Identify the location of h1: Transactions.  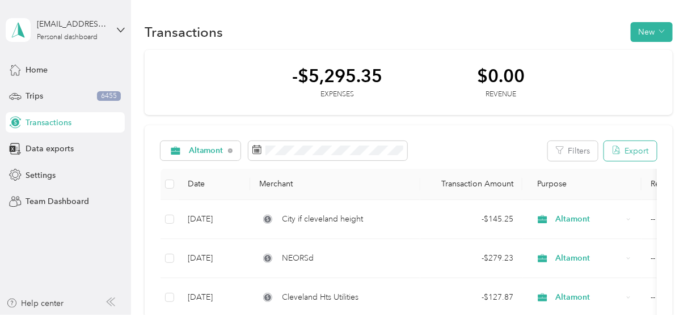
(184, 32).